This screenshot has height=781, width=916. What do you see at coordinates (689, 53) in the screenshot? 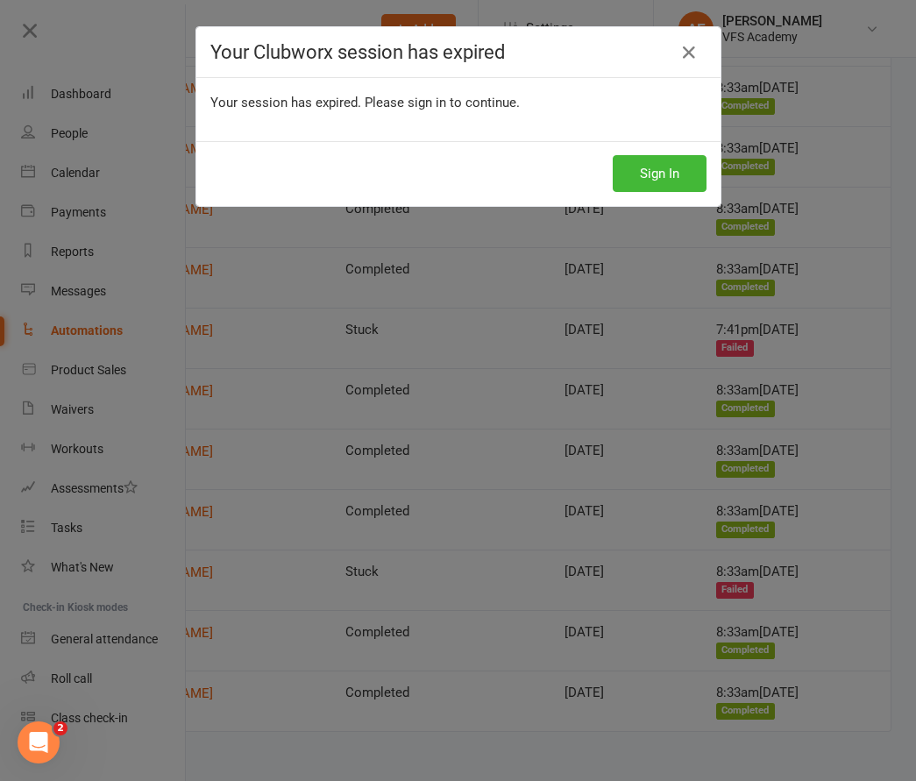
I see `a: Close` at bounding box center [689, 53].